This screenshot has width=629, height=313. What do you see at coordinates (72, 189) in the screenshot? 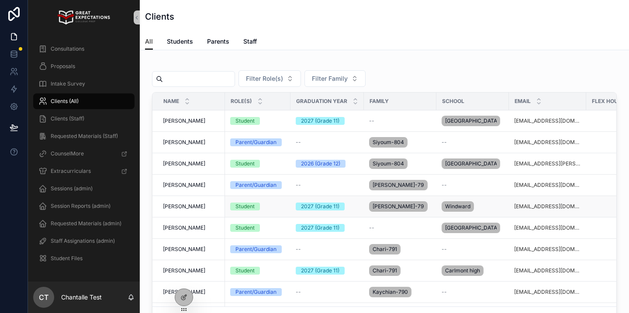
I see `span: Sessions (admin)` at bounding box center [72, 189].